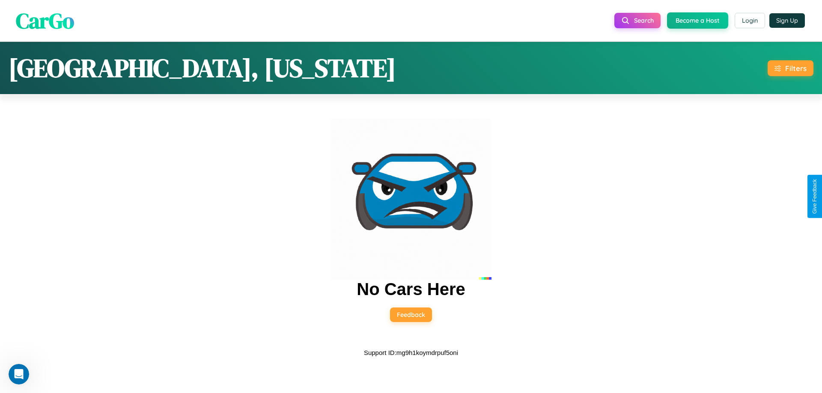 The height and width of the screenshot is (393, 822). Describe the element at coordinates (796, 68) in the screenshot. I see `div: Filters` at that location.